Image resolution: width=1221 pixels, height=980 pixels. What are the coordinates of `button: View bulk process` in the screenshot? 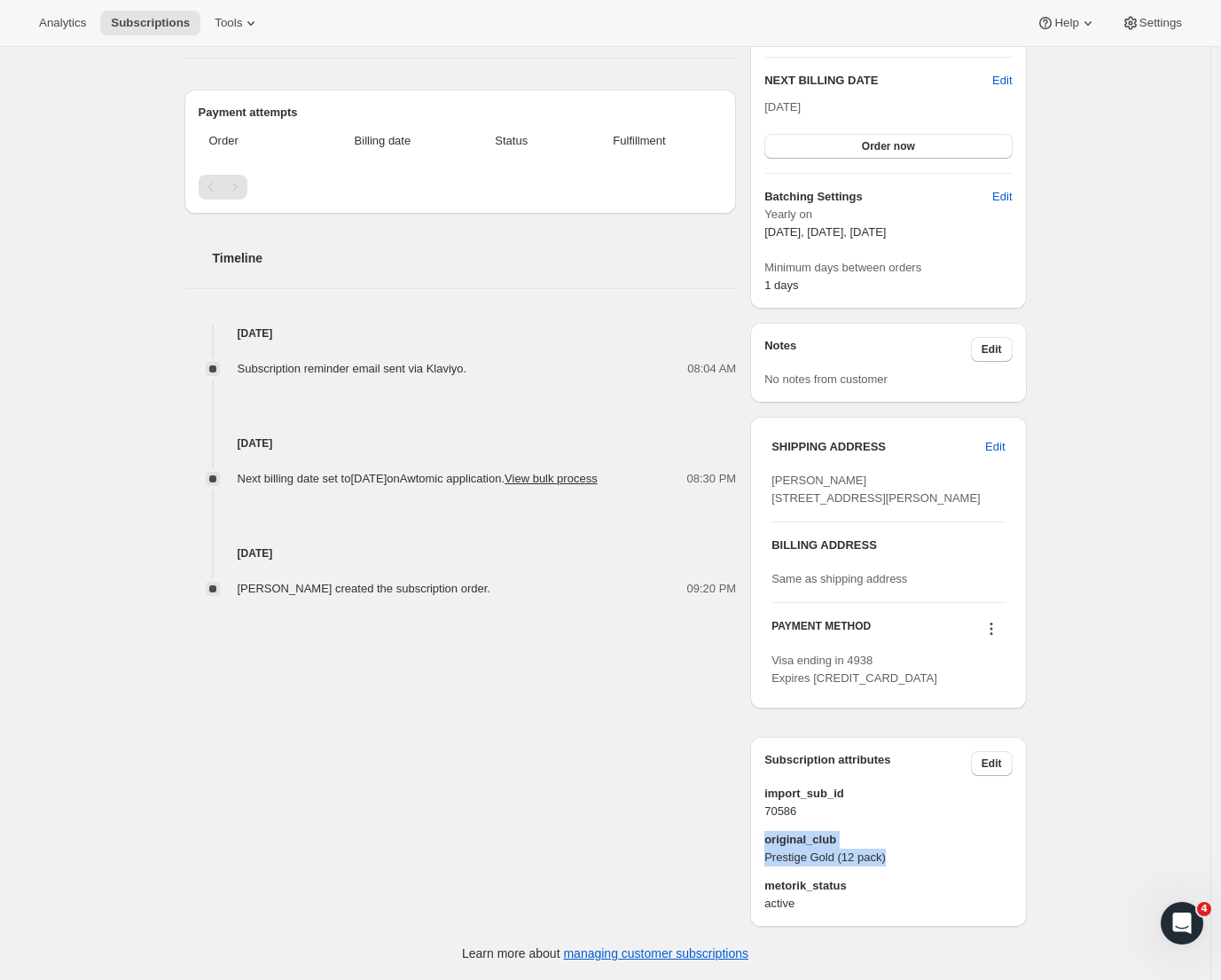 It's located at (551, 478).